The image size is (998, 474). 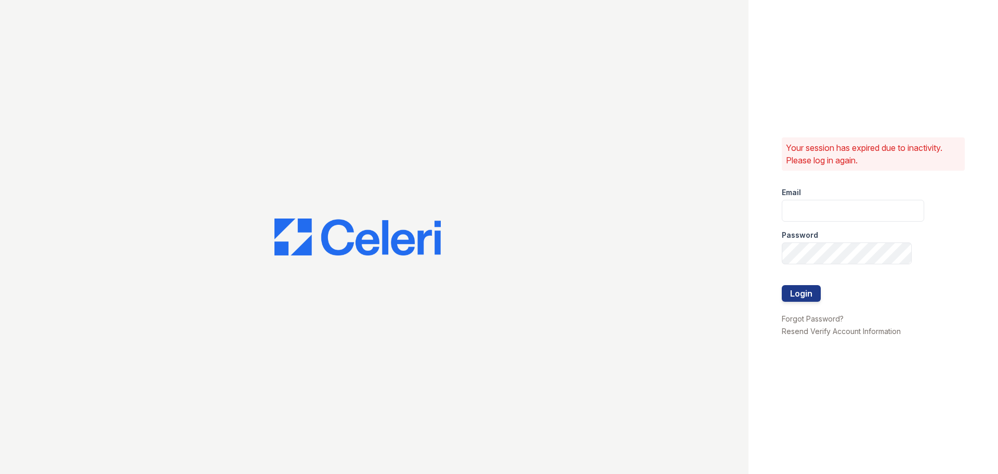 I want to click on a: Resend Verify Account Information, so click(x=841, y=331).